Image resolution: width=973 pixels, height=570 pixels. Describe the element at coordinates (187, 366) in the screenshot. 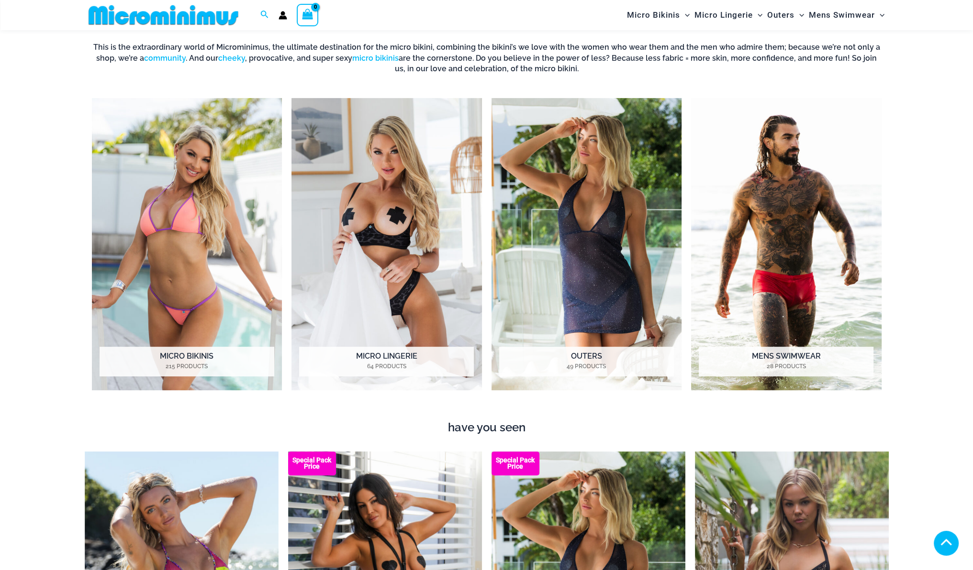

I see `mark: 215 Products` at that location.